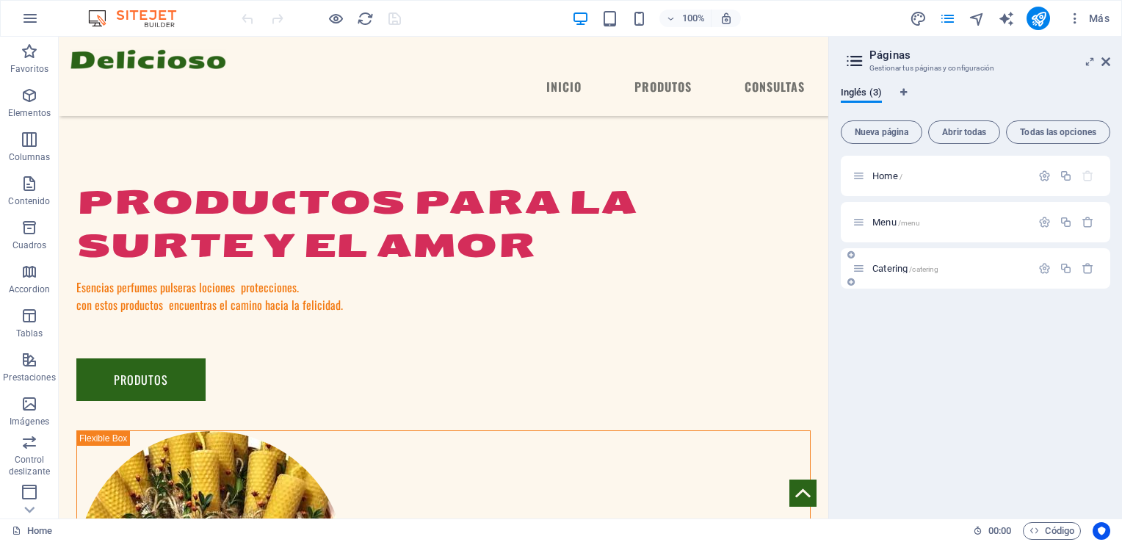  I want to click on span: Código, so click(1051, 531).